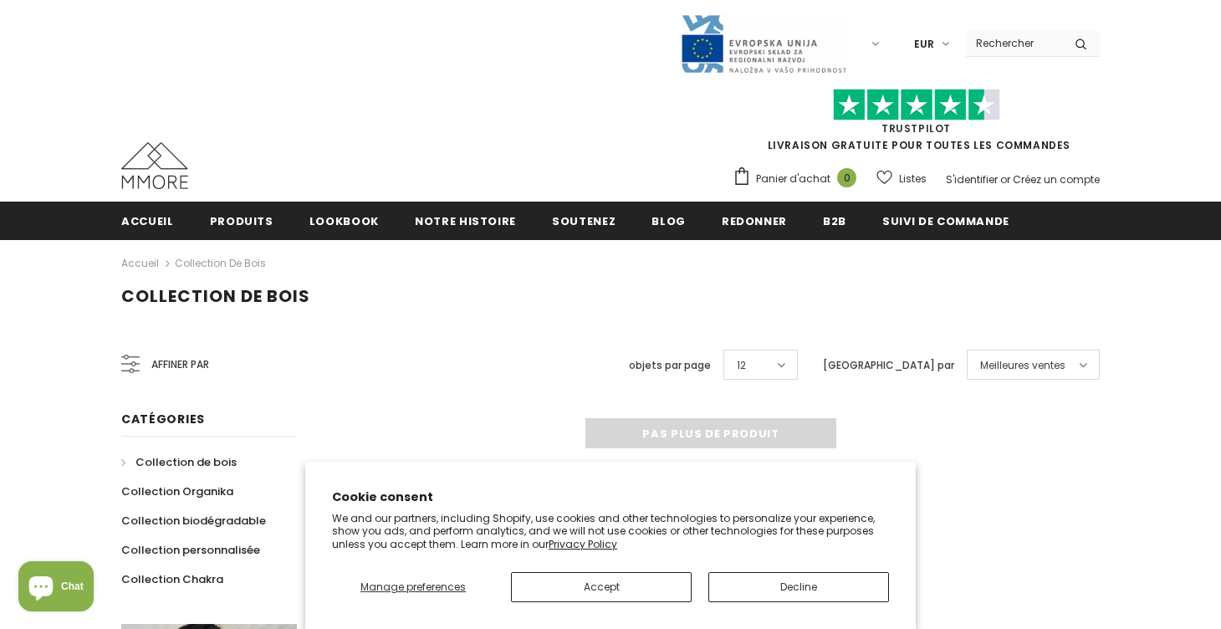 This screenshot has height=629, width=1221. Describe the element at coordinates (835, 221) in the screenshot. I see `span: B2B` at that location.